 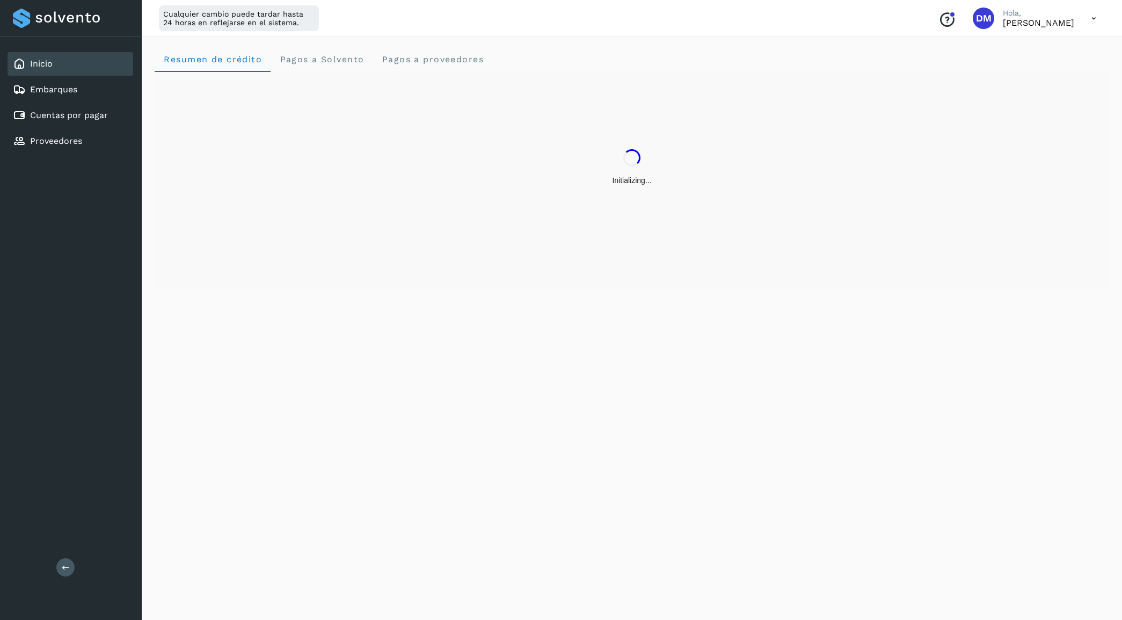 What do you see at coordinates (70, 90) in the screenshot?
I see `div: Embarques` at bounding box center [70, 90].